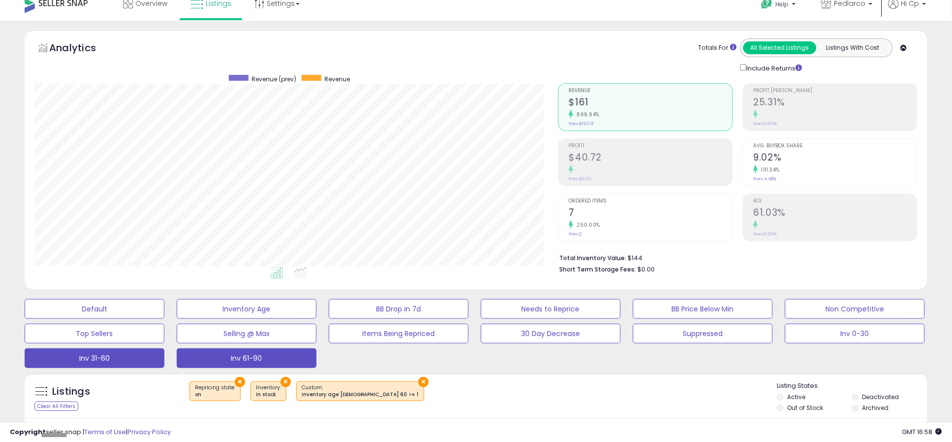 The height and width of the screenshot is (442, 952). Describe the element at coordinates (805, 407) in the screenshot. I see `label: Out of Stock` at that location.